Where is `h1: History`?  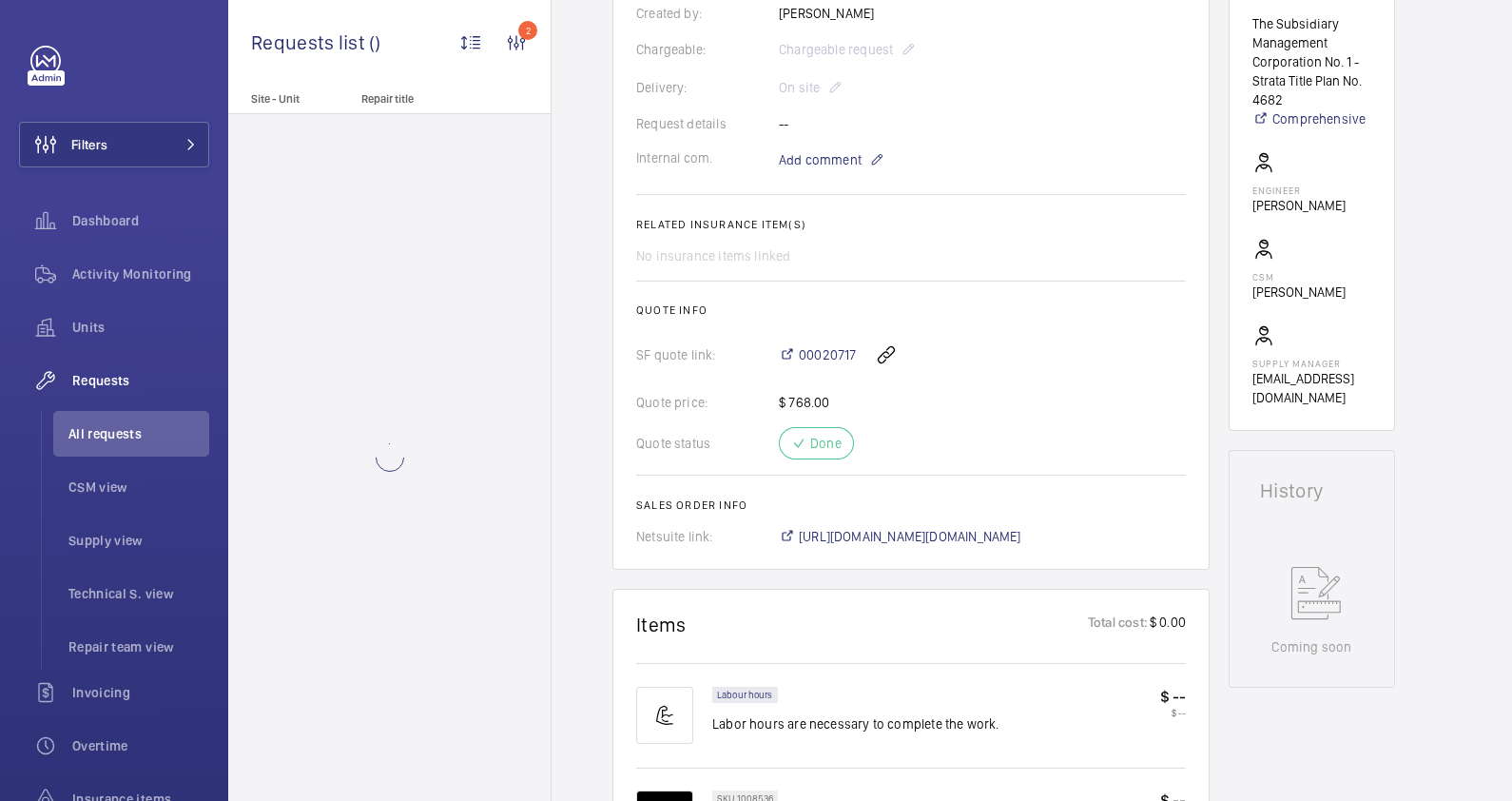
h1: History is located at coordinates (1311, 491).